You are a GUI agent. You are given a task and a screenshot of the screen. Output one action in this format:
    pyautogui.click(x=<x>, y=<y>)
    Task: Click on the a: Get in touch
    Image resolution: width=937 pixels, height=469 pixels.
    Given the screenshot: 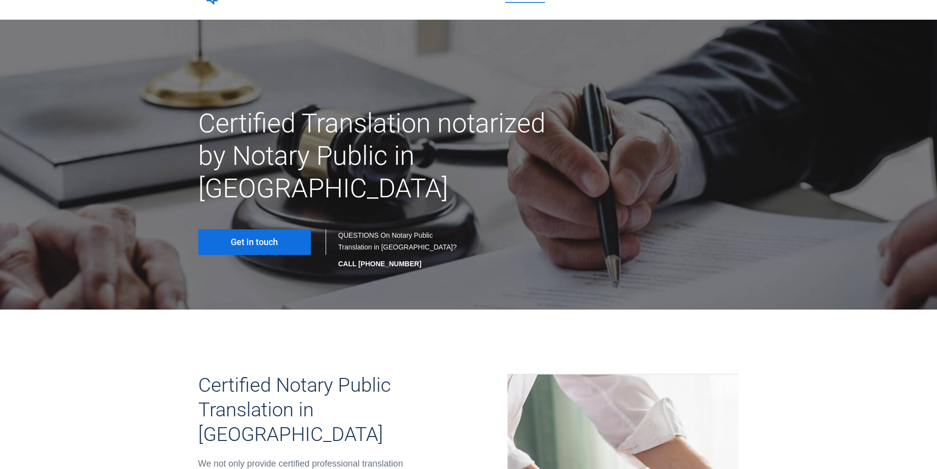 What is the action you would take?
    pyautogui.click(x=254, y=242)
    